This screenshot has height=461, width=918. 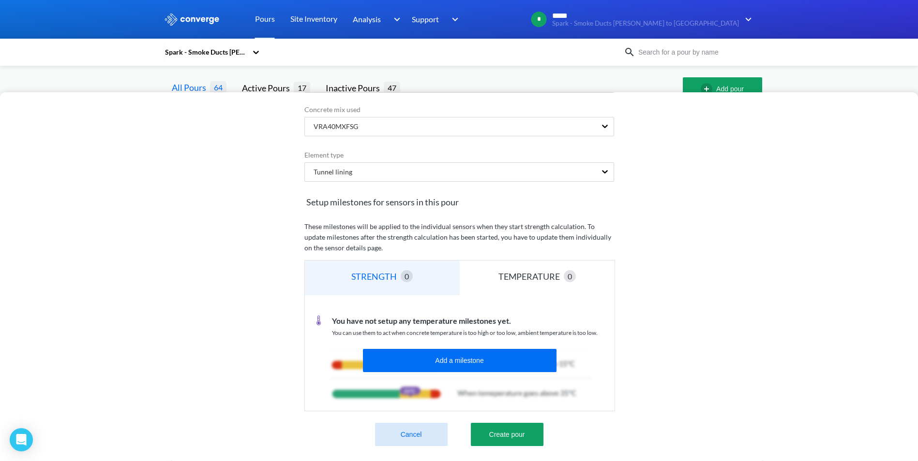 I want to click on span: Analysis, so click(x=367, y=19).